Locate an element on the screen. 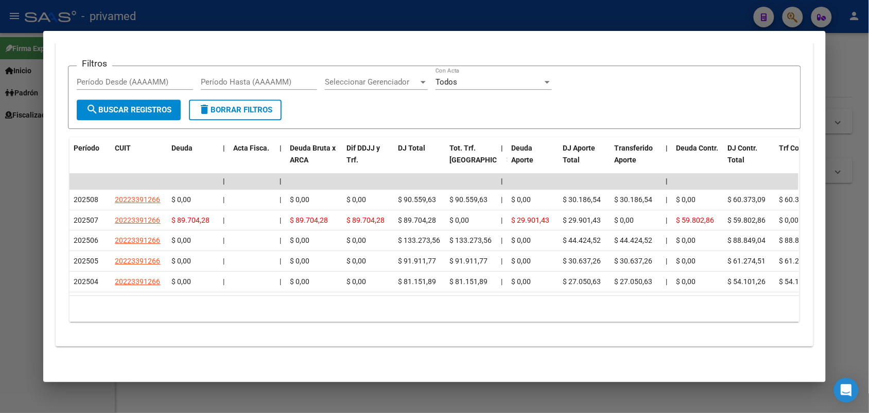  datatable-header-cell: DJ Aporte Total is located at coordinates (585, 160).